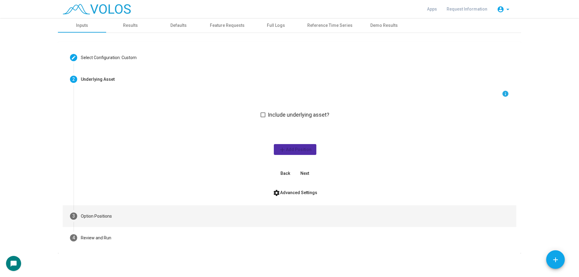  What do you see at coordinates (96, 216) in the screenshot?
I see `div: Option Positions` at bounding box center [96, 216].